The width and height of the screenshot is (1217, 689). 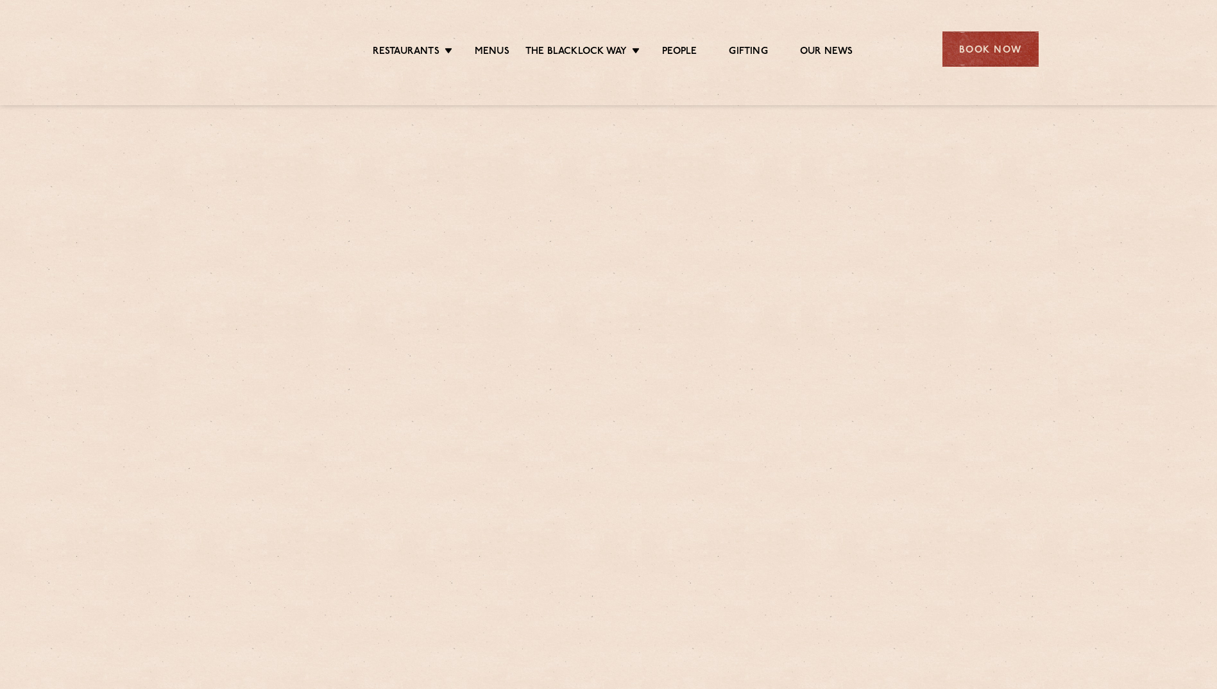 I want to click on a: Our News, so click(x=826, y=53).